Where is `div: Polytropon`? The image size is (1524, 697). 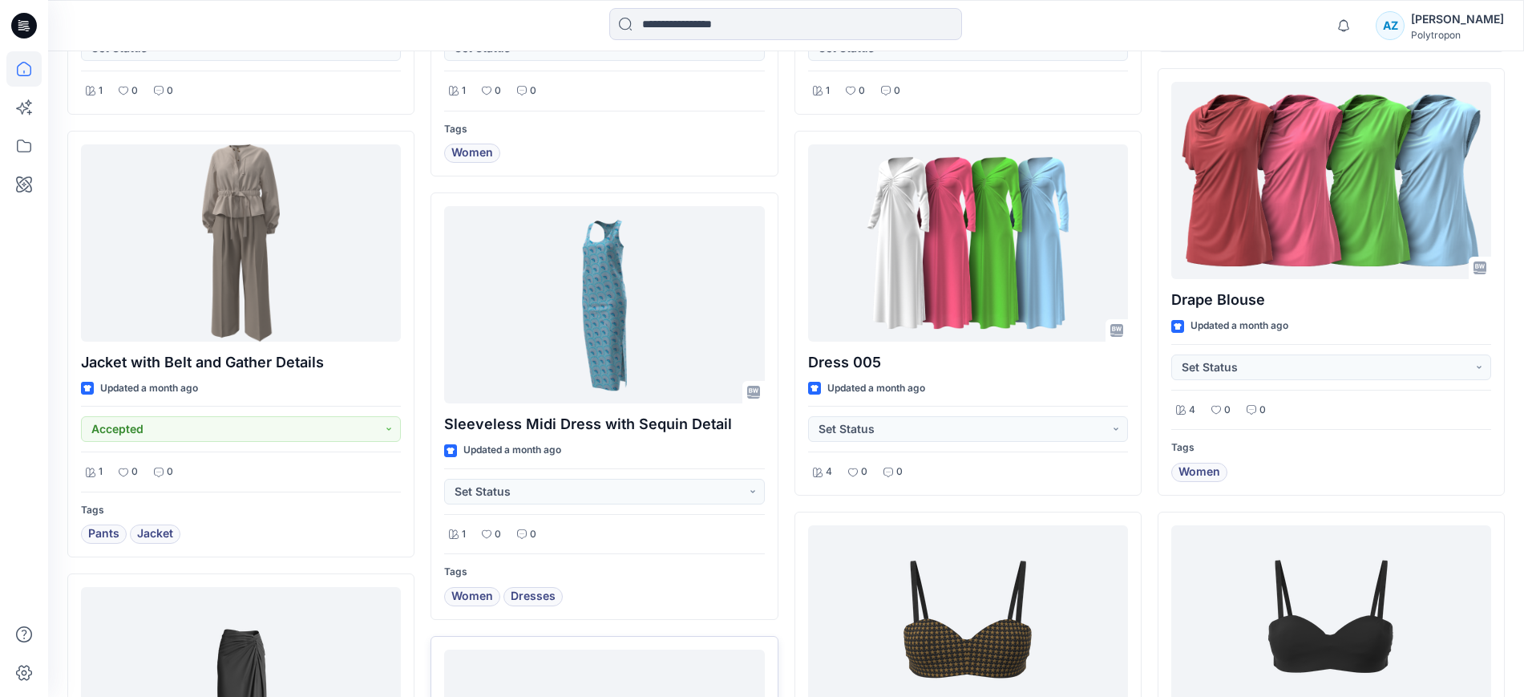 div: Polytropon is located at coordinates (1458, 34).